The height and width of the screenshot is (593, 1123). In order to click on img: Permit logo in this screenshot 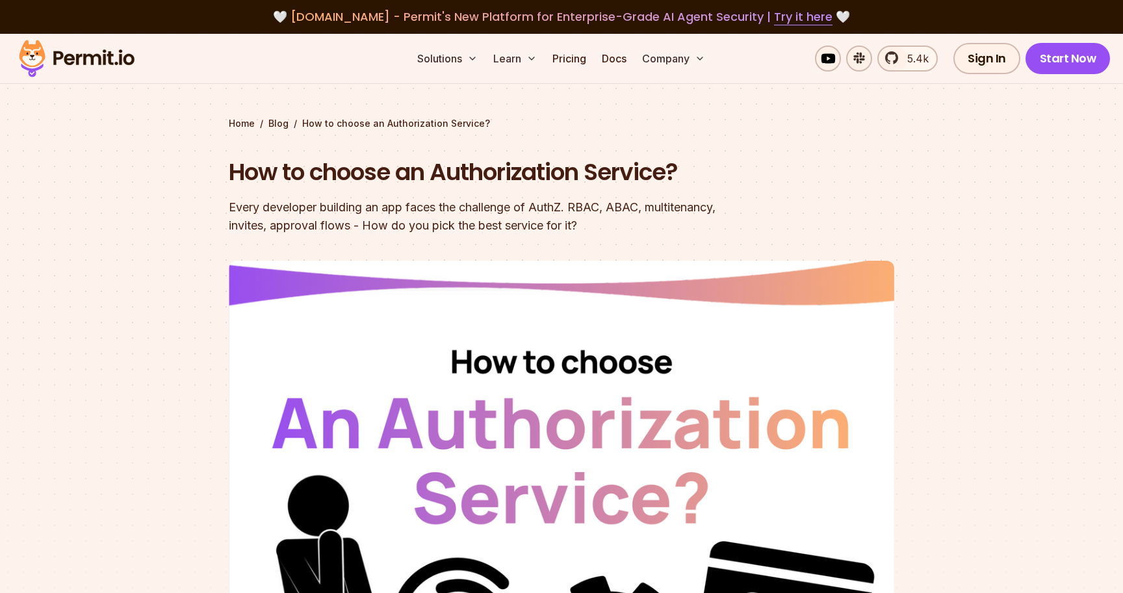, I will do `click(77, 59)`.